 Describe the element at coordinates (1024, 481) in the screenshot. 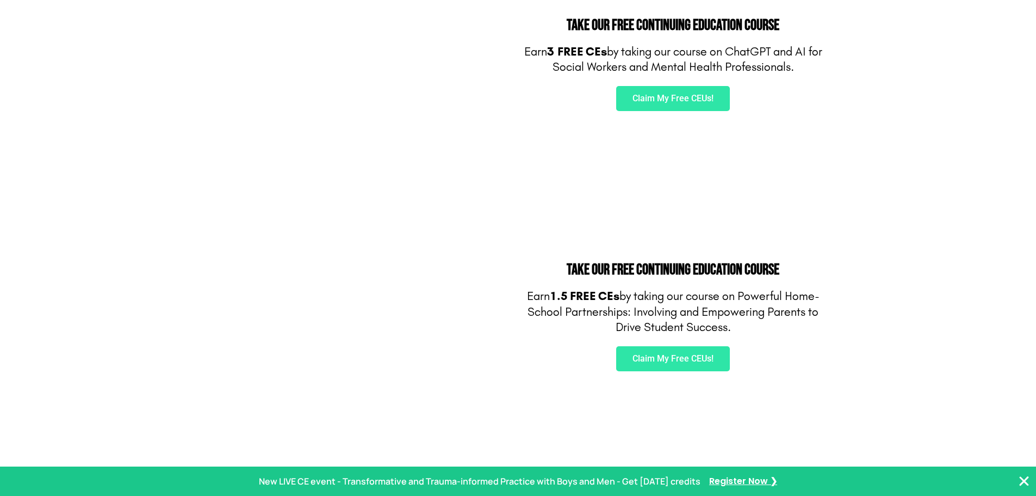

I see `button: Close Banner` at that location.